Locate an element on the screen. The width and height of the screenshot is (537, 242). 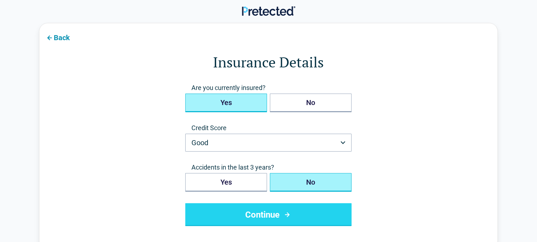
h1: Insurance Details is located at coordinates (268, 62).